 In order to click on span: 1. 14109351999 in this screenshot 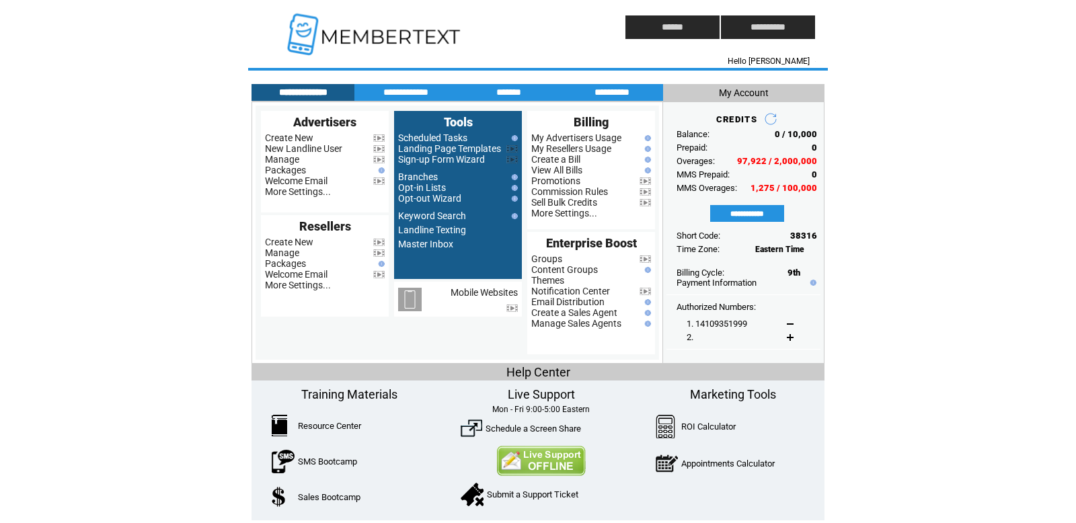, I will do `click(717, 324)`.